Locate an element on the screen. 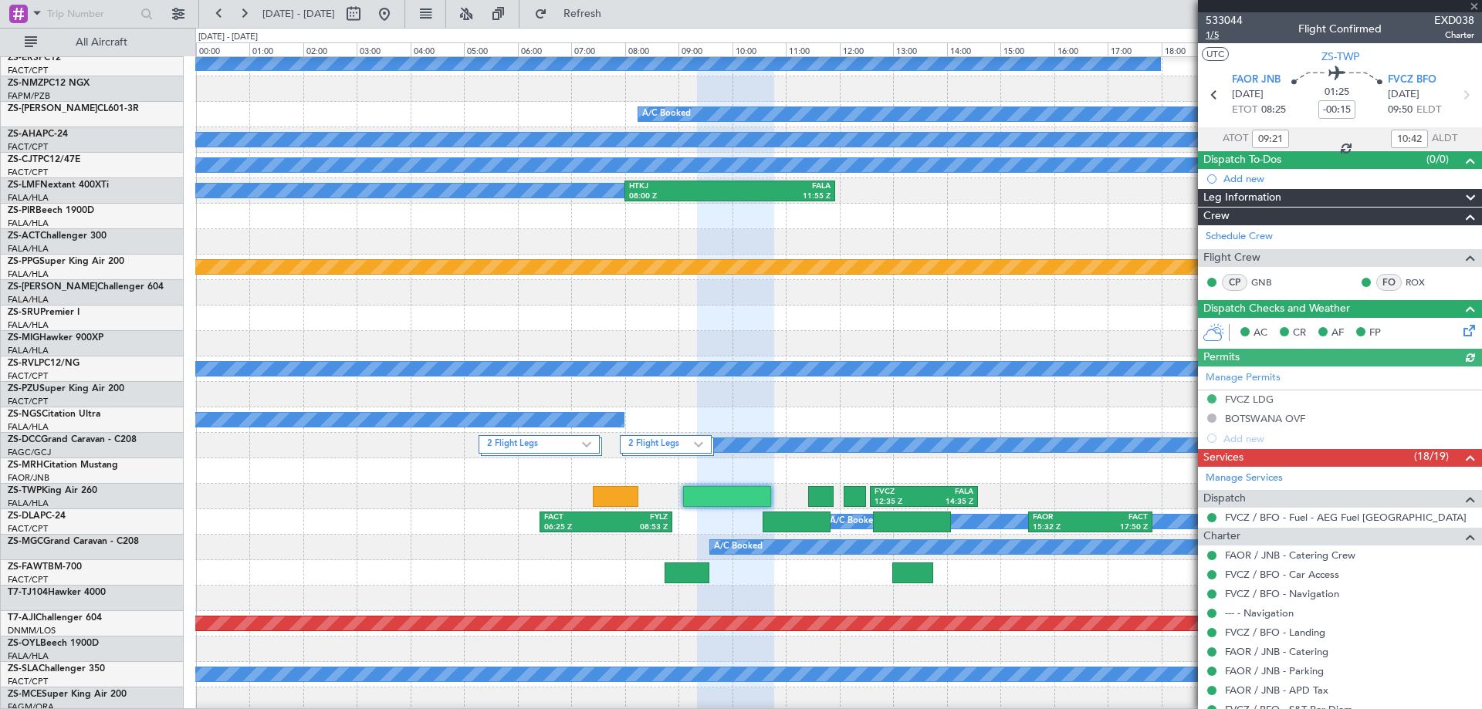  a: ZS-RVLPC12/NG is located at coordinates (43, 363).